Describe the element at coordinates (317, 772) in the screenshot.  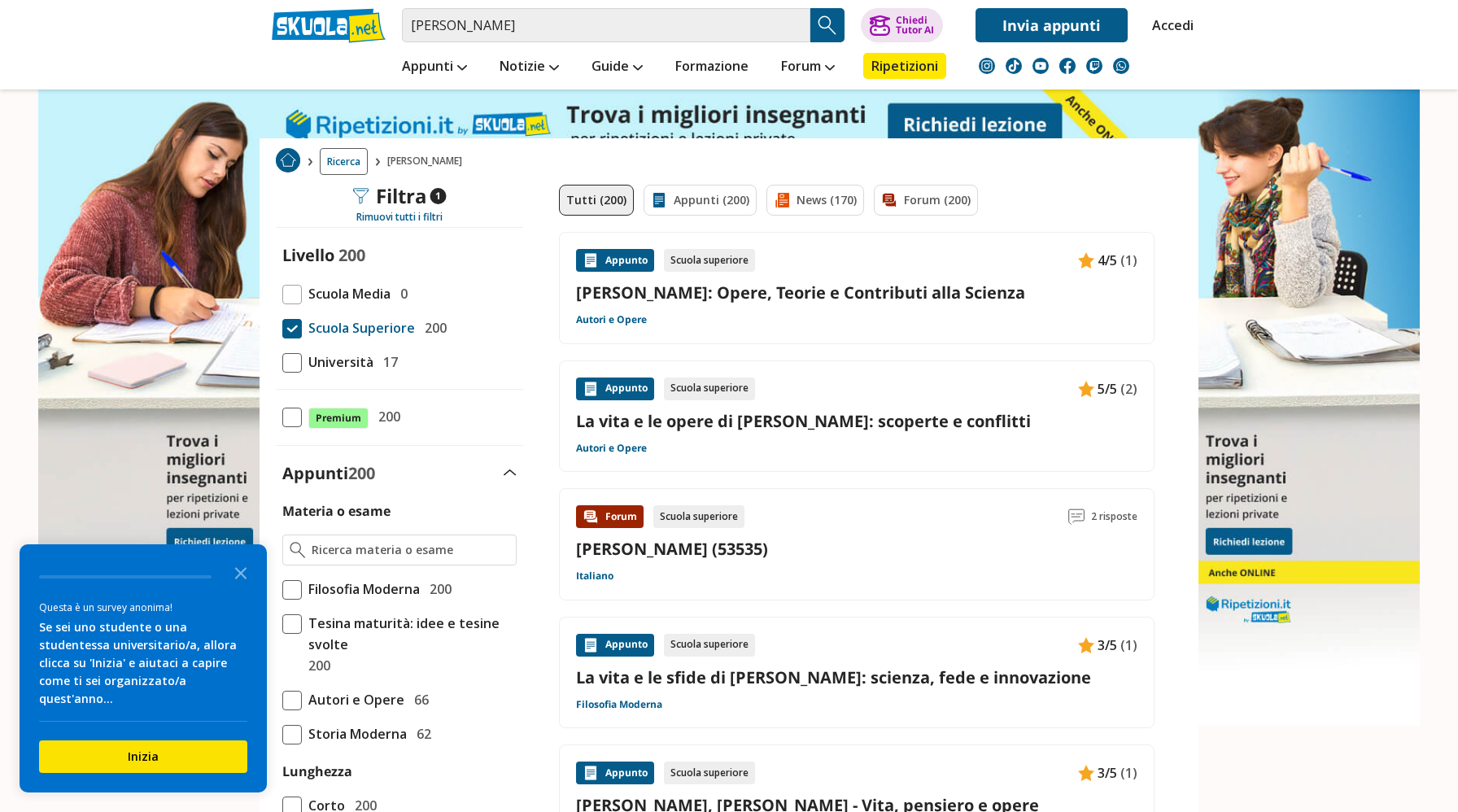
I see `label: Lunghezza` at that location.